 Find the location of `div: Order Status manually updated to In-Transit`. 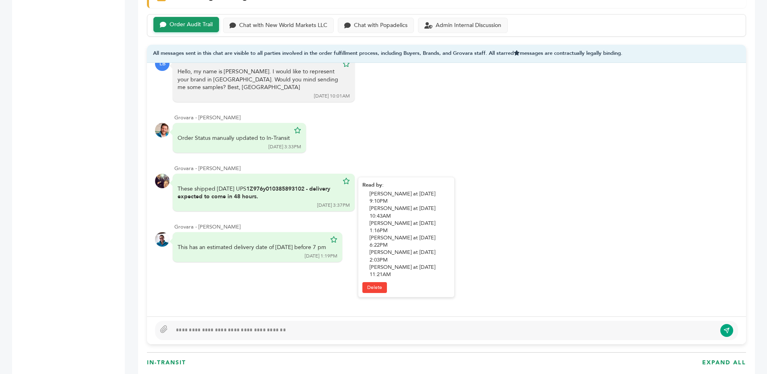

div: Order Status manually updated to In-Transit is located at coordinates (233, 138).